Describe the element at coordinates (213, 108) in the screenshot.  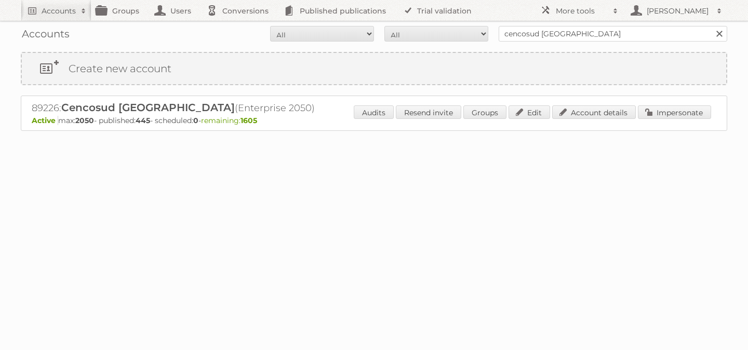
I see `h2: 89226: (Enterprise 2050)` at that location.